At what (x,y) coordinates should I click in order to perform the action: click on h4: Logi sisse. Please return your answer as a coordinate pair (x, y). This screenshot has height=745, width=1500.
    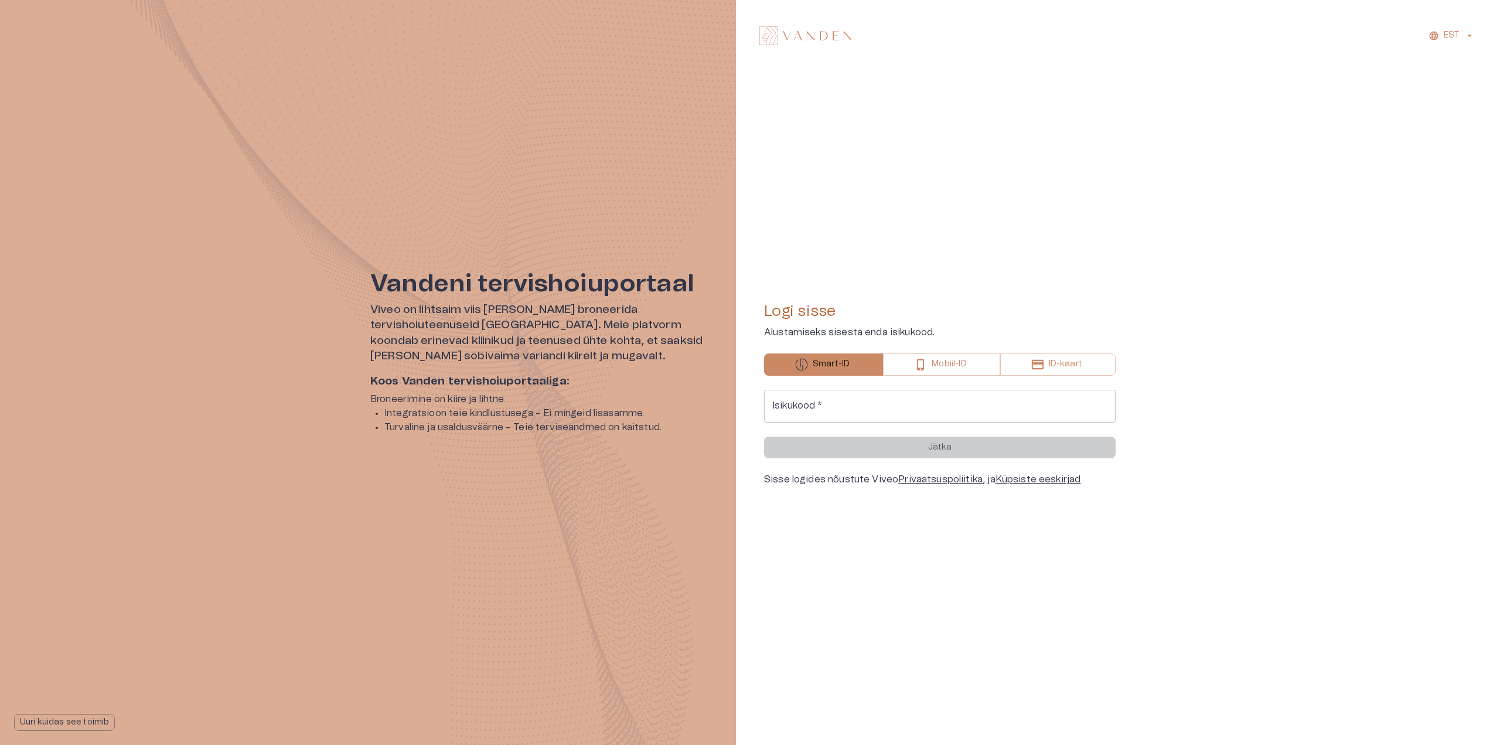
    Looking at the image, I should click on (940, 311).